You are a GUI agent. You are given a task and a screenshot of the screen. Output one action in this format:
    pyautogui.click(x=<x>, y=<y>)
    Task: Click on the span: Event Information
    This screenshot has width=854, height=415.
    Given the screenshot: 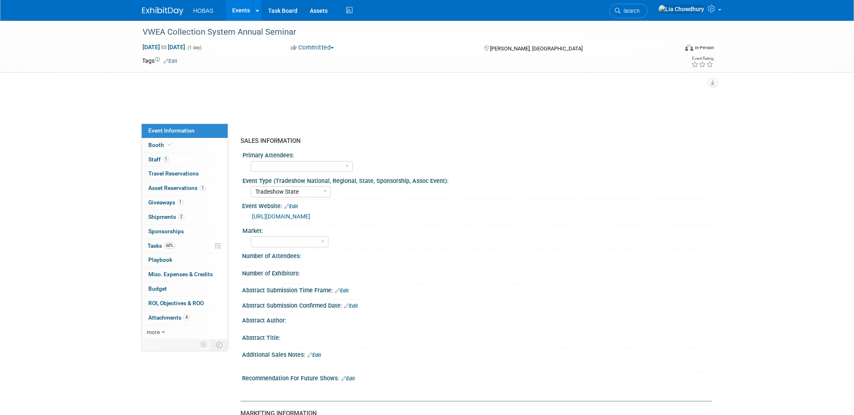 What is the action you would take?
    pyautogui.click(x=171, y=131)
    